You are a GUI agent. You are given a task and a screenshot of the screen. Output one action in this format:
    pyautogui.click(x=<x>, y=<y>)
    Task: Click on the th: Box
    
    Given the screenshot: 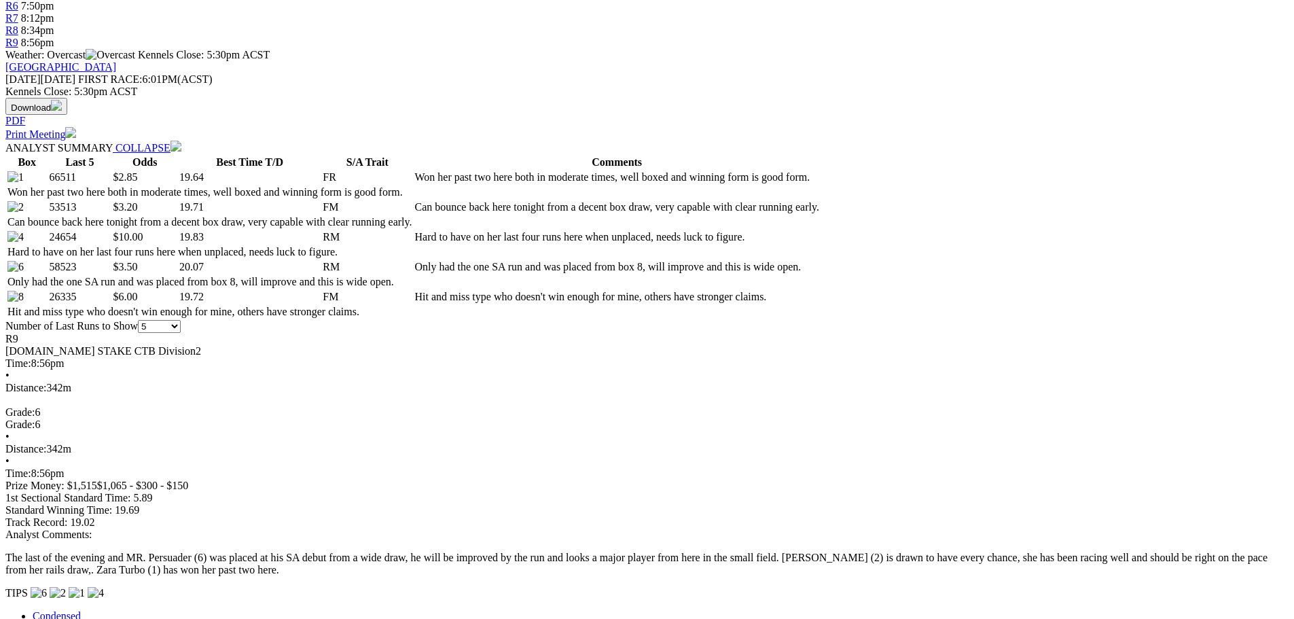 What is the action you would take?
    pyautogui.click(x=27, y=162)
    